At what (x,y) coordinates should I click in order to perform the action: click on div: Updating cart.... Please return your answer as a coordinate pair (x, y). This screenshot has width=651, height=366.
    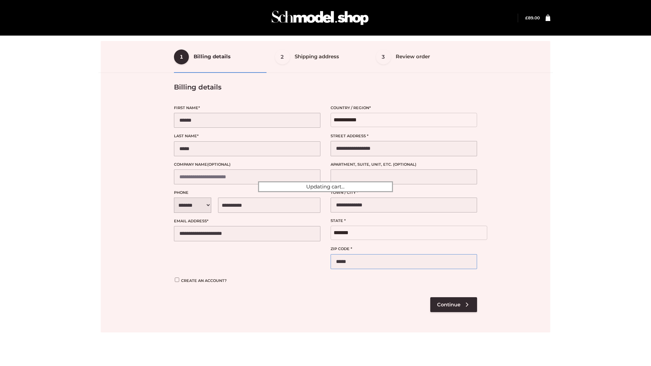
    Looking at the image, I should click on (325, 187).